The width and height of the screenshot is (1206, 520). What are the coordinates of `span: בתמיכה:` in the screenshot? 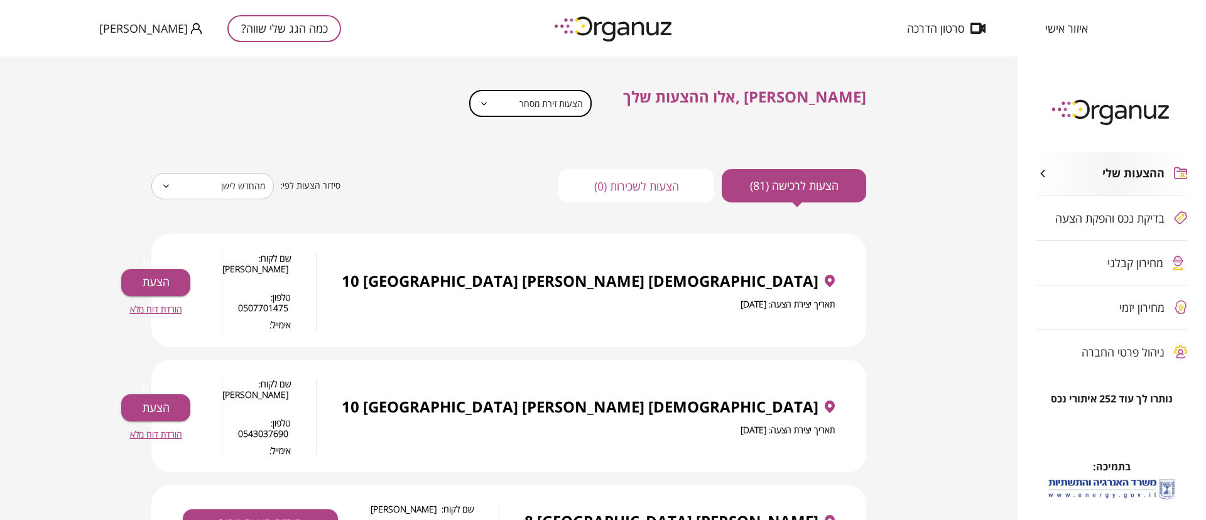 It's located at (1112, 466).